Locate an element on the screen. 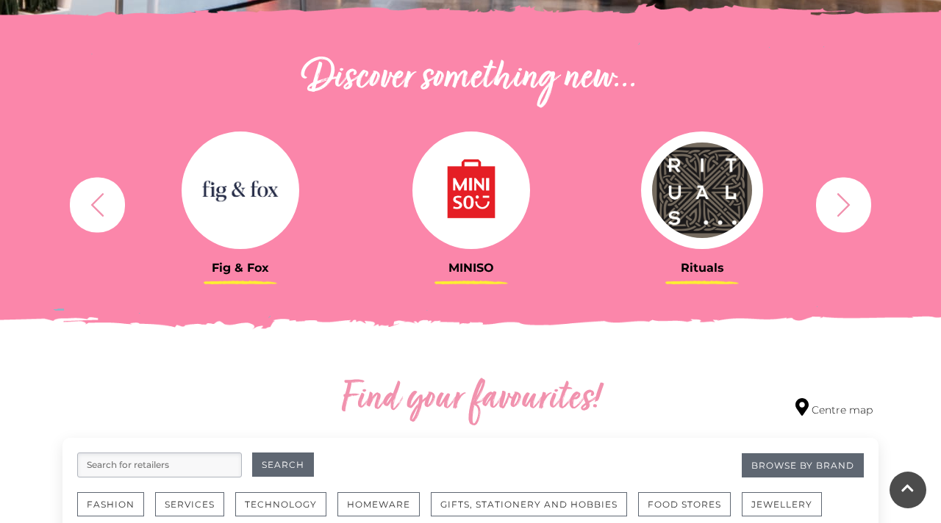 Image resolution: width=941 pixels, height=523 pixels. a: Browse By Brand is located at coordinates (803, 465).